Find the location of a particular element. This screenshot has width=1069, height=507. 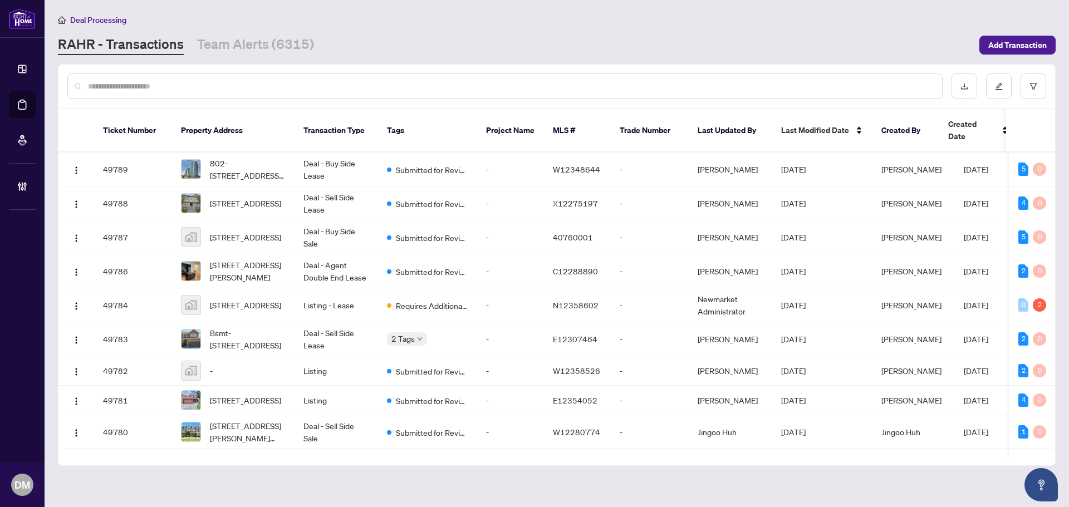

img: logo is located at coordinates (22, 18).